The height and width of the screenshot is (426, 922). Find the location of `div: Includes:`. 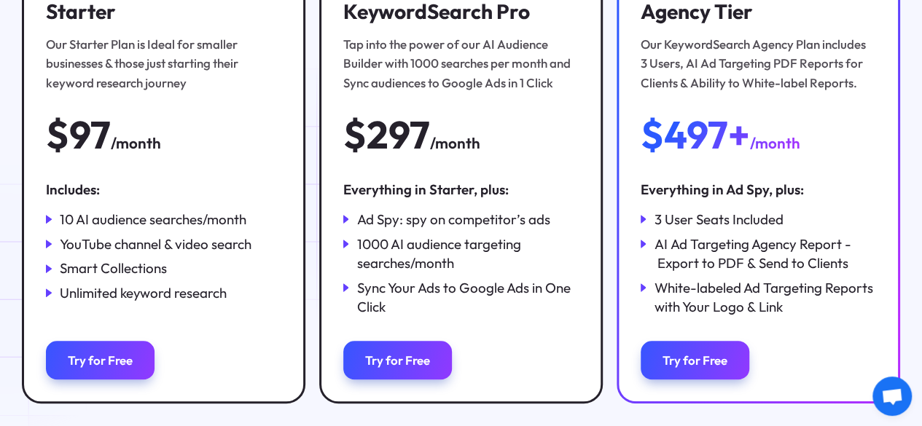

div: Includes: is located at coordinates (163, 189).